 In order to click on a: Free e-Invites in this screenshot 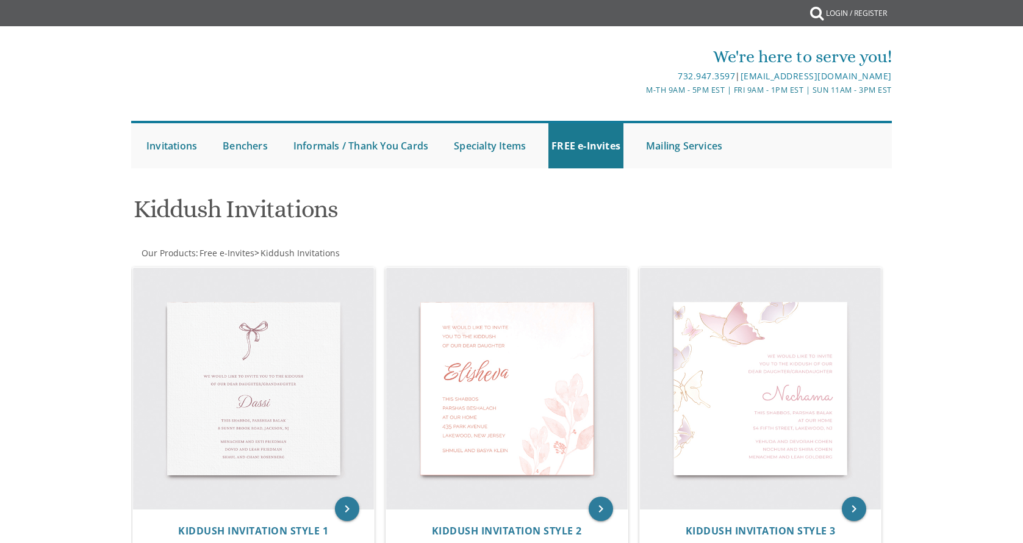, I will do `click(226, 252)`.